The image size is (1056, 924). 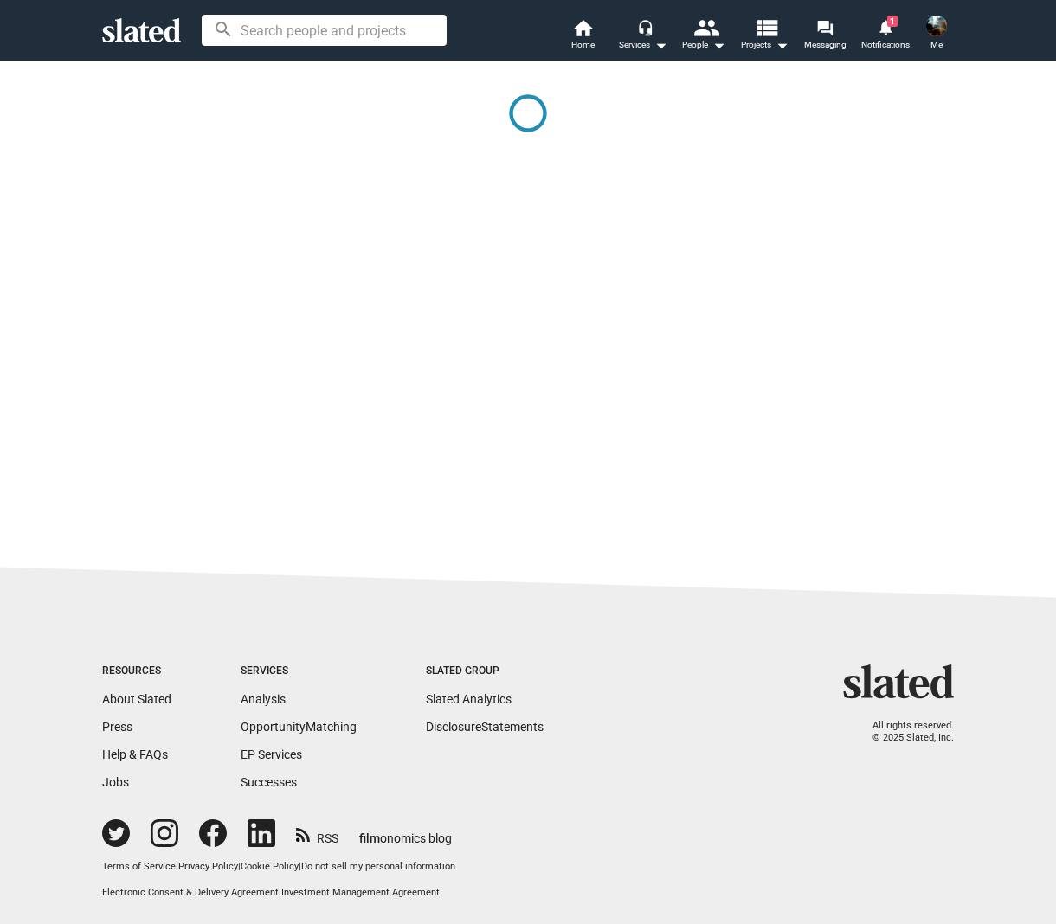 What do you see at coordinates (824, 27) in the screenshot?
I see `mat-icon: forum` at bounding box center [824, 27].